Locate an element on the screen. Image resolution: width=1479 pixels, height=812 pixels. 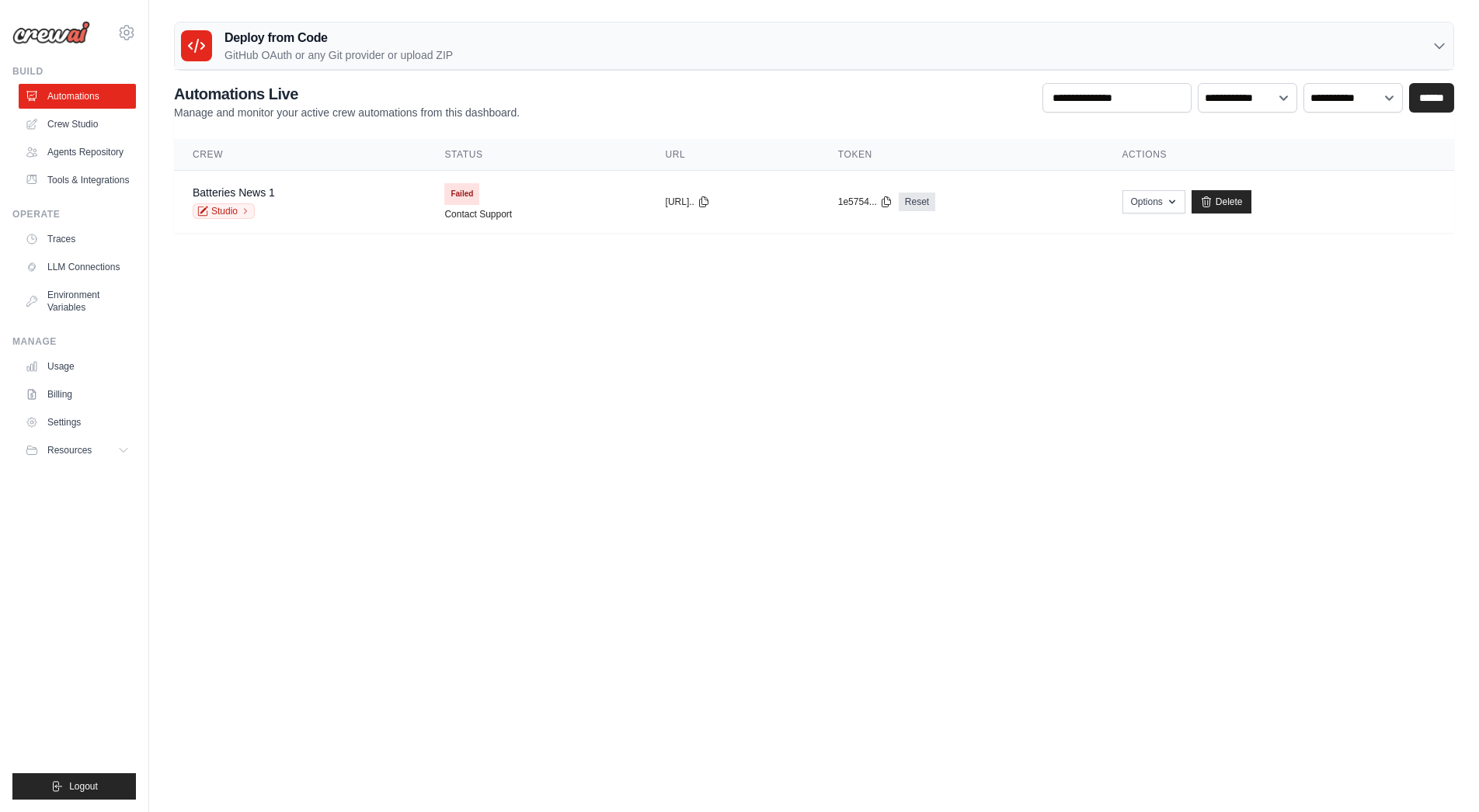
a: Environment Variables is located at coordinates (77, 301).